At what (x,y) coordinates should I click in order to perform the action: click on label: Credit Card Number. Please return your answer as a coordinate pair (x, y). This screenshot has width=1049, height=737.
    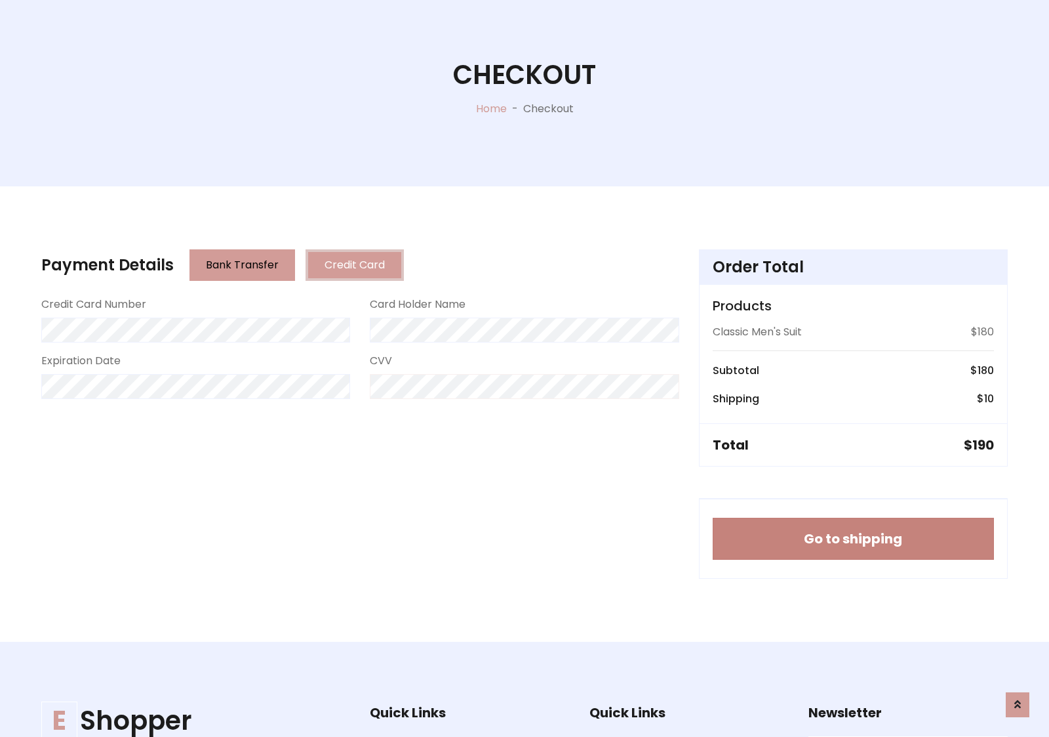
    Looking at the image, I should click on (94, 304).